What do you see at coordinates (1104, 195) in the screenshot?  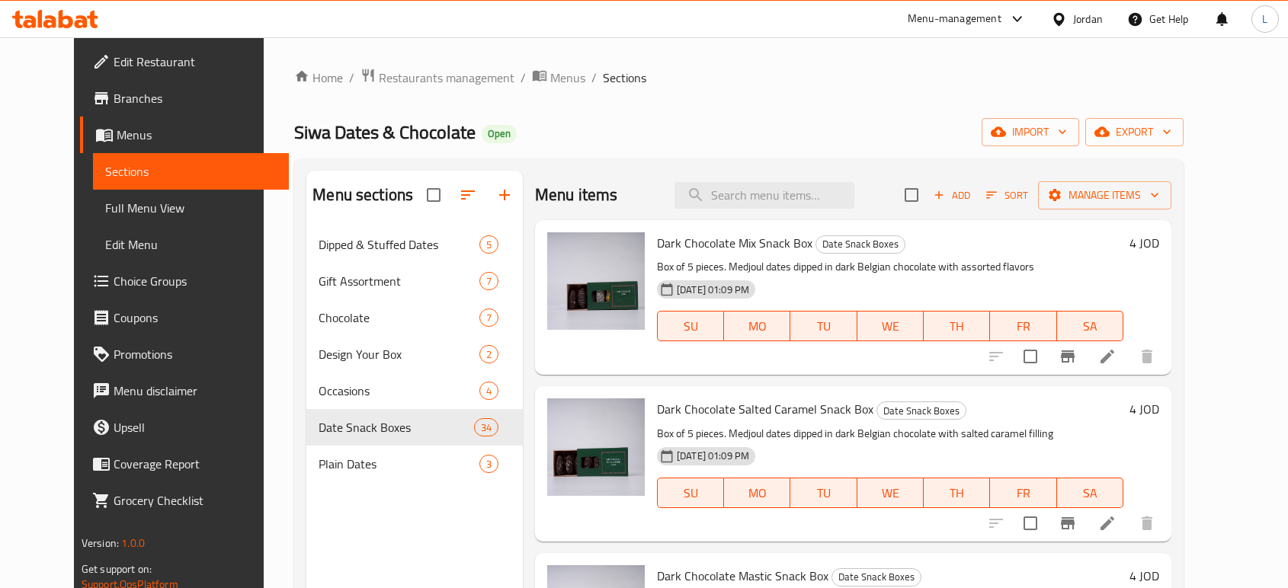 I see `button: Manage items` at bounding box center [1104, 195].